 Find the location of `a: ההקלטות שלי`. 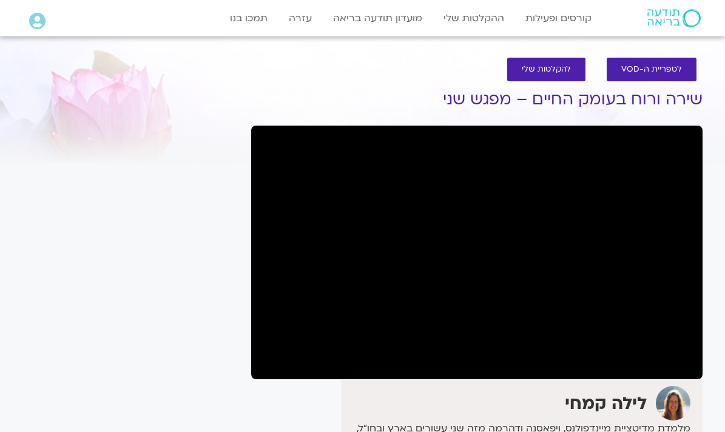

a: ההקלטות שלי is located at coordinates (474, 18).